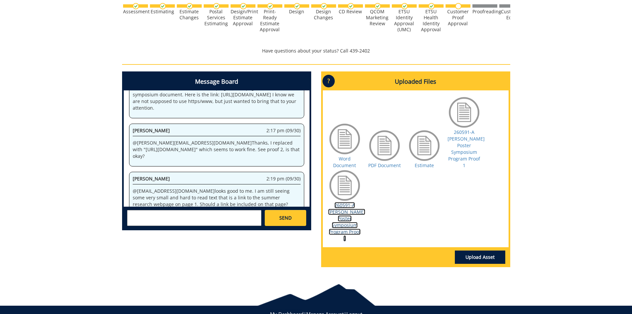  I want to click on div: Customer Proof Approval, so click(458, 18).